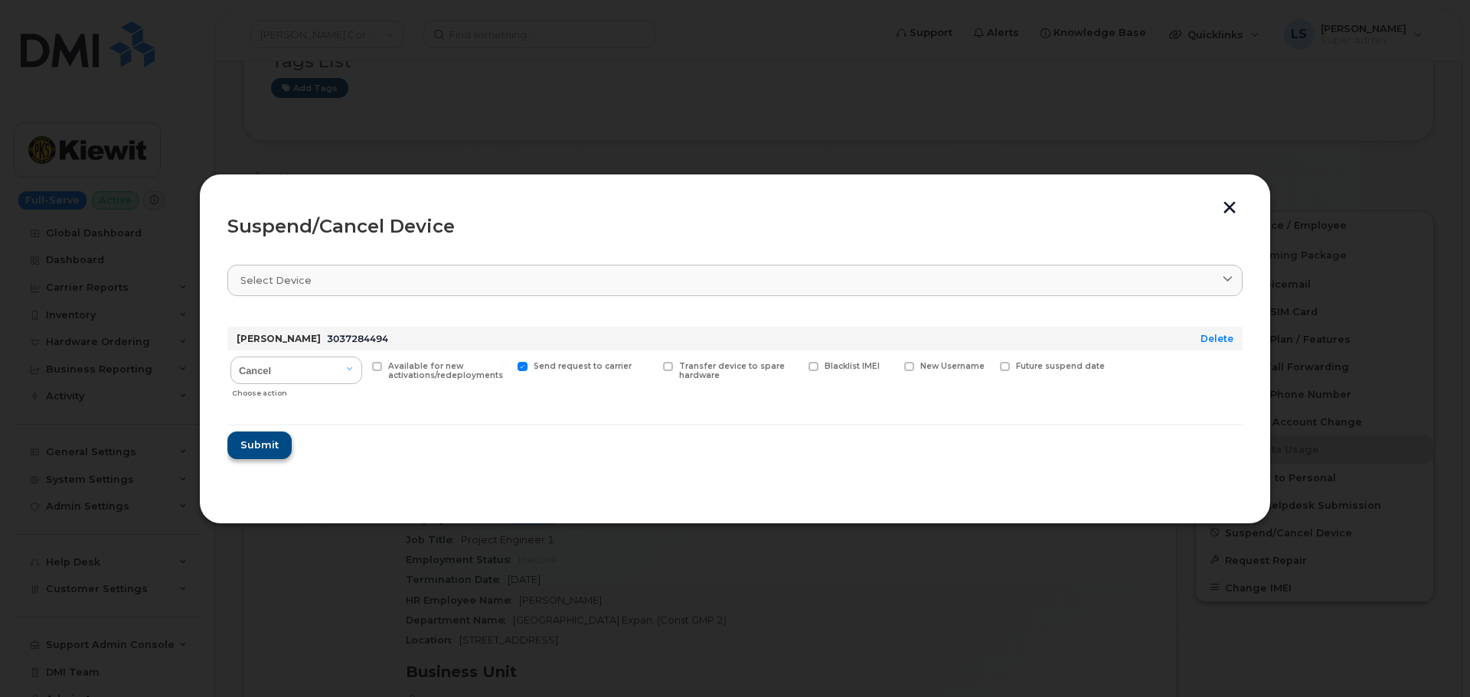 This screenshot has width=1470, height=697. What do you see at coordinates (952, 366) in the screenshot?
I see `span: New Username` at bounding box center [952, 366].